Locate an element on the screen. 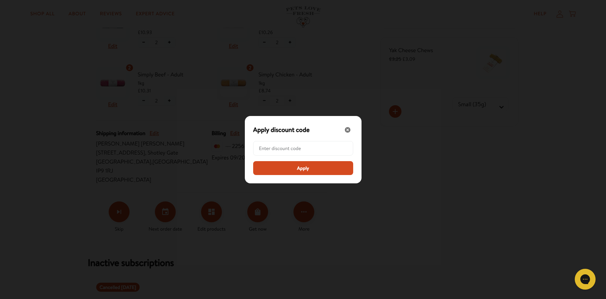  button: Apply is located at coordinates (303, 168).